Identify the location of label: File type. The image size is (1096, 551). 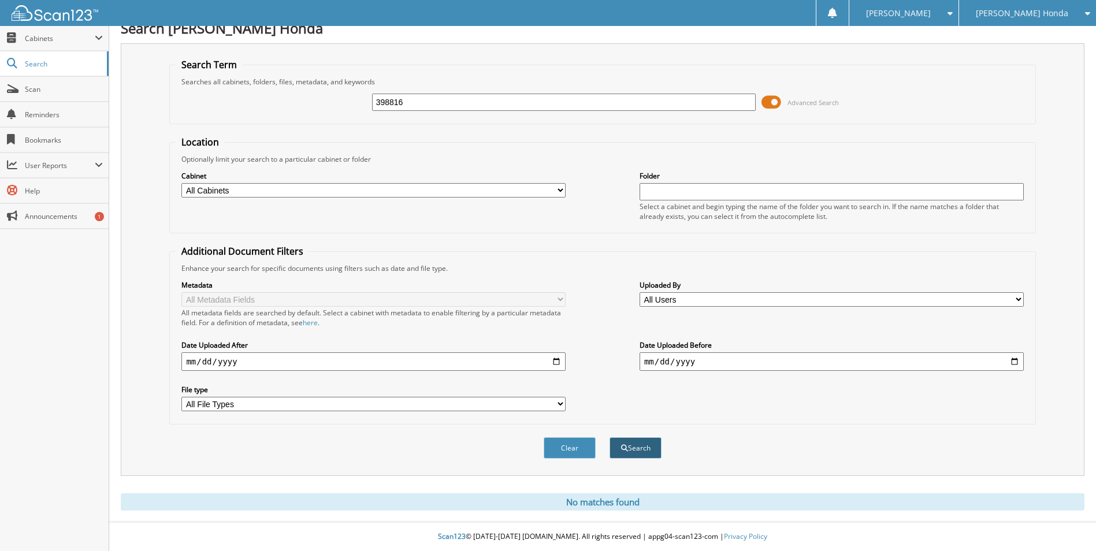
(373, 389).